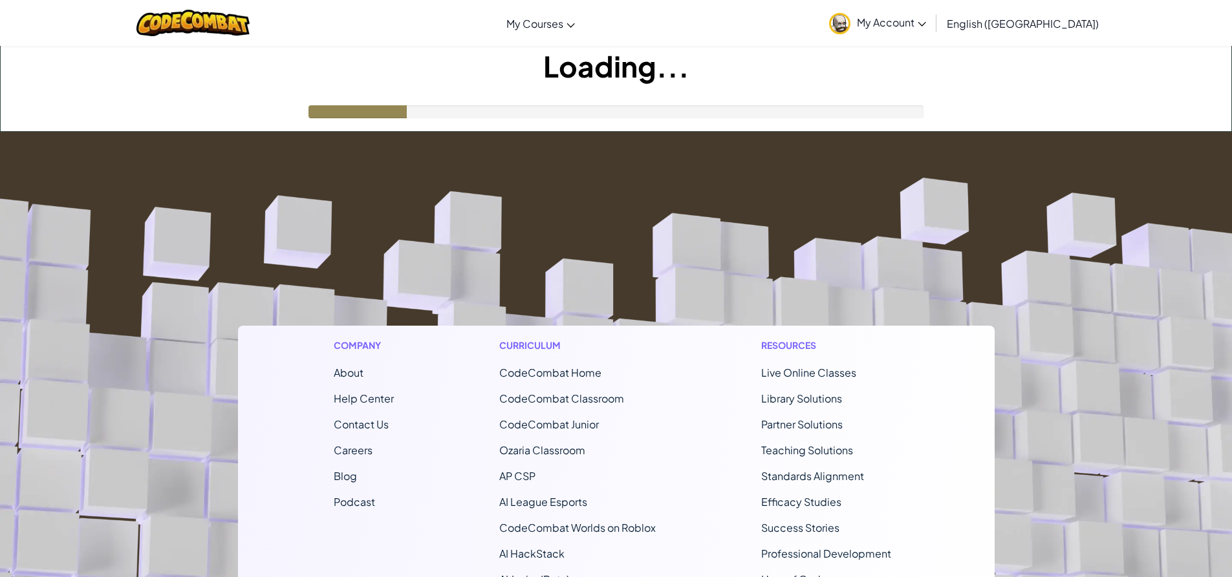 Image resolution: width=1232 pixels, height=577 pixels. I want to click on a: Careers, so click(353, 450).